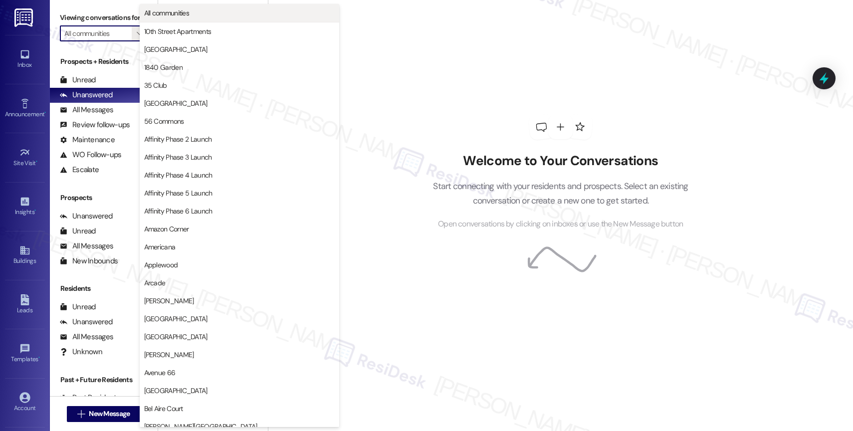 The image size is (853, 431). Describe the element at coordinates (25, 158) in the screenshot. I see `a: Site Visit •` at that location.